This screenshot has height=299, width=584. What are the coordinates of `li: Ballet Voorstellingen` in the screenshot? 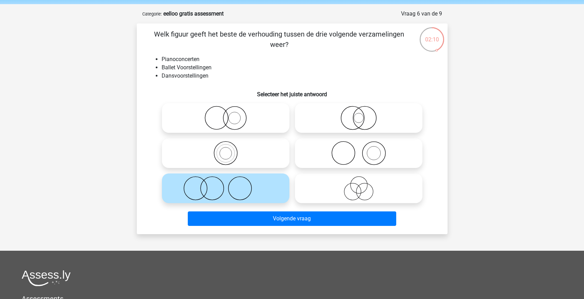 It's located at (299, 68).